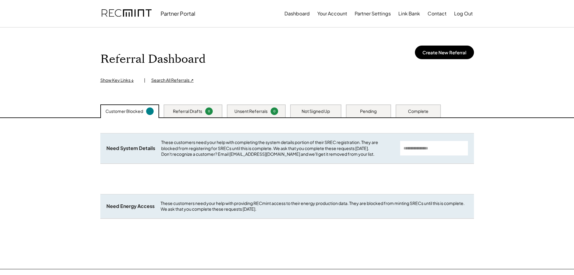 The width and height of the screenshot is (574, 275). I want to click on div: Partner Portal, so click(178, 13).